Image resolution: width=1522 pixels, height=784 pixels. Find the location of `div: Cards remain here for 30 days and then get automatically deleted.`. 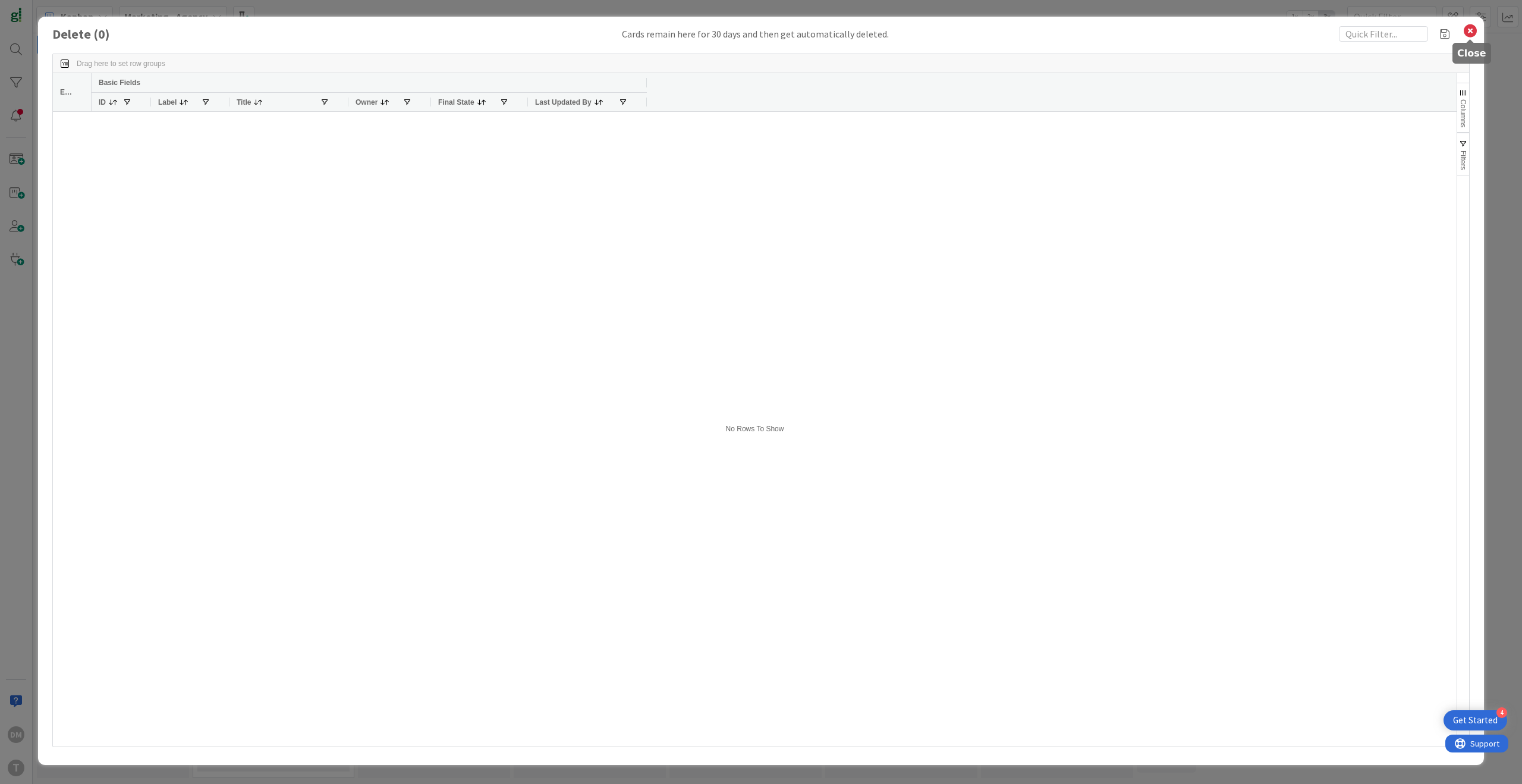

div: Cards remain here for 30 days and then get automatically deleted. is located at coordinates (755, 34).